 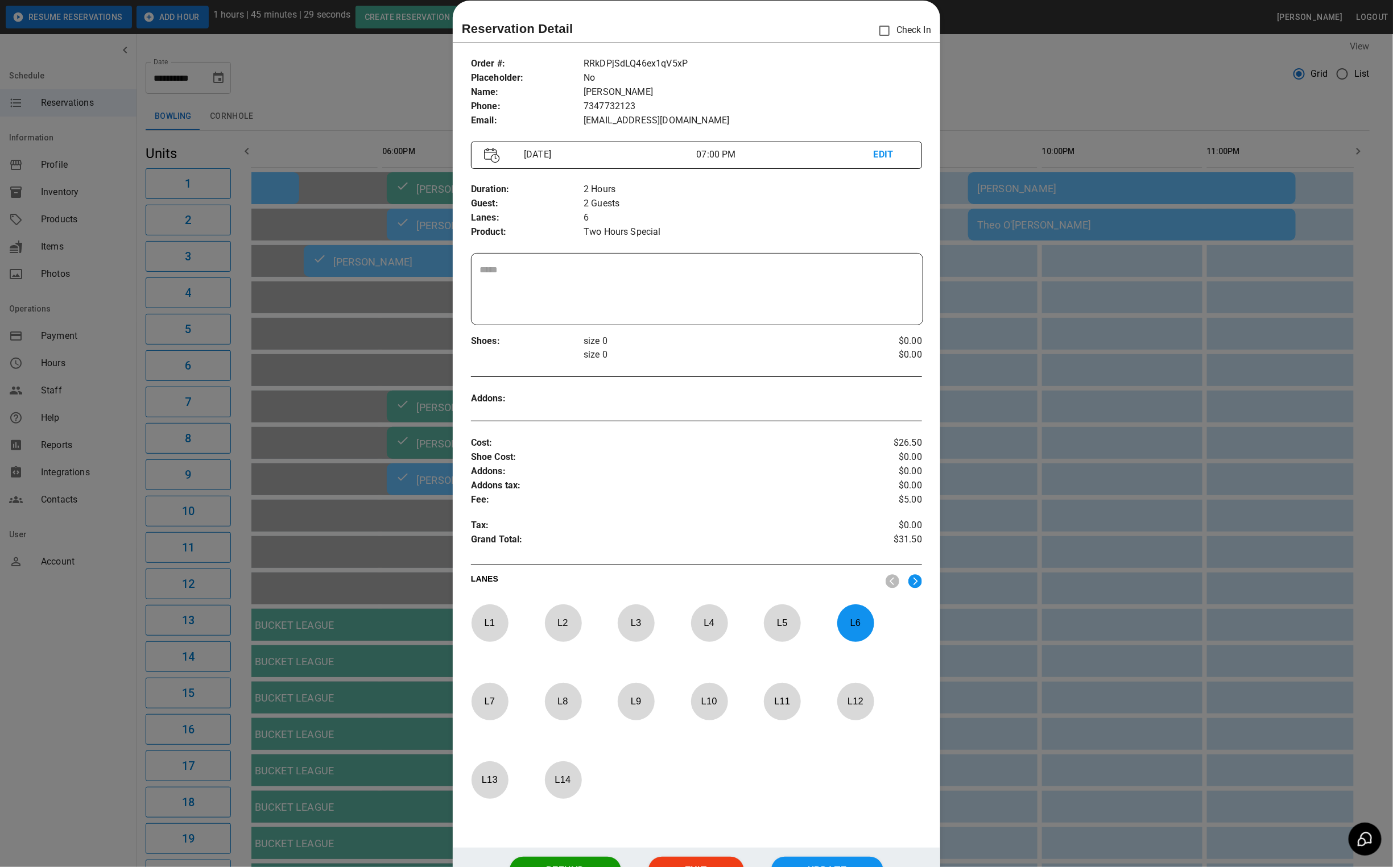 What do you see at coordinates (752, 232) in the screenshot?
I see `p: Two Hours Special` at bounding box center [752, 232].